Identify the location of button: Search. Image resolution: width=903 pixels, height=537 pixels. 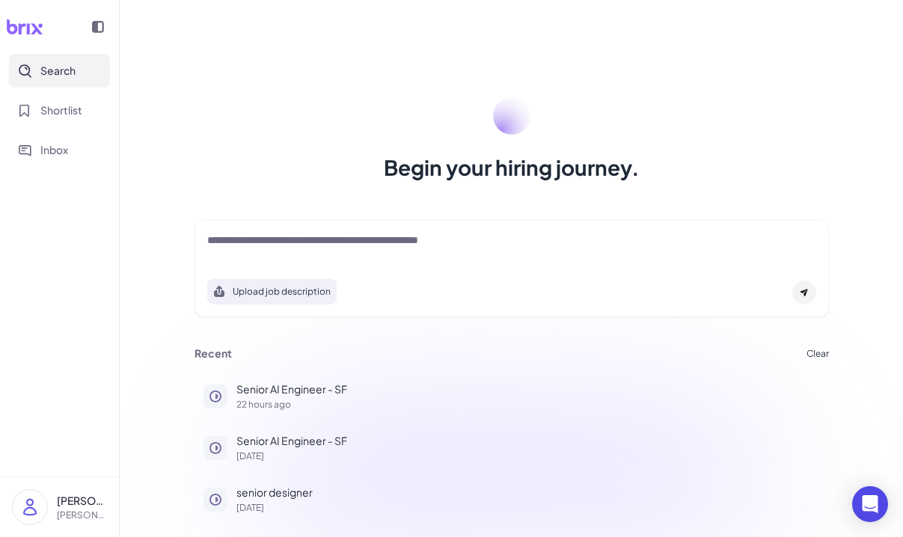
(59, 70).